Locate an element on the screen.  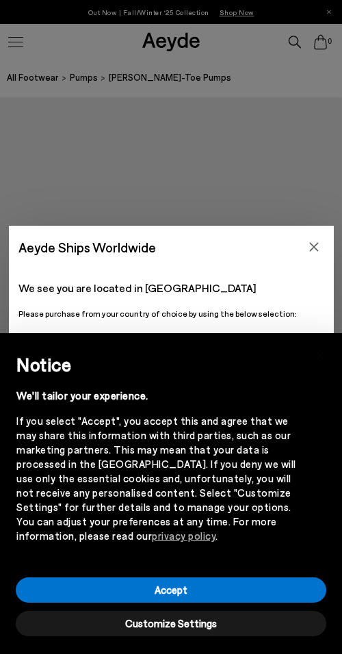
p: Please purchase from your country of choice by using the below selection: is located at coordinates (171, 313).